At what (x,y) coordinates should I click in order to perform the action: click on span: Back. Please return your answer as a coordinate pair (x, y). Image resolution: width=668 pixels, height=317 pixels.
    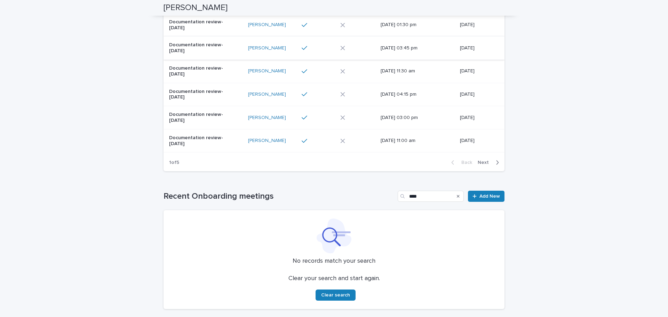
    Looking at the image, I should click on (465, 163).